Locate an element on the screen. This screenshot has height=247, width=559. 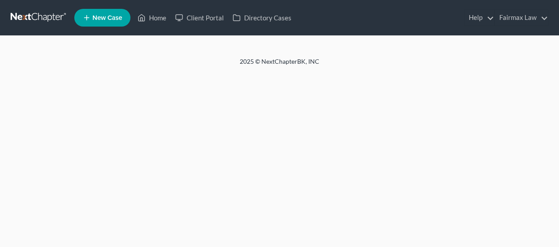
a: Directory Cases is located at coordinates (262, 18).